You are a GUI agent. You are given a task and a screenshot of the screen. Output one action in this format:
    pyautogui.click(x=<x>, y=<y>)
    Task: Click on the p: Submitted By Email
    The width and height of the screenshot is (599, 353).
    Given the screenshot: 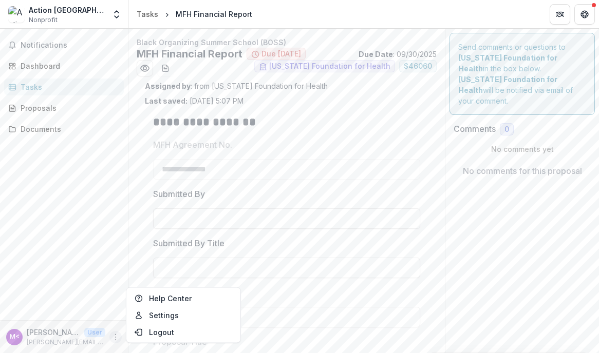 What is the action you would take?
    pyautogui.click(x=191, y=293)
    